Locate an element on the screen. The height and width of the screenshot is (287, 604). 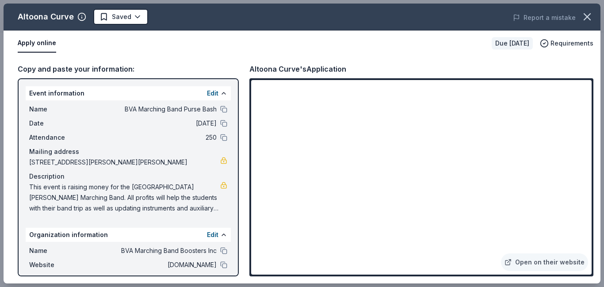
div: Organization information is located at coordinates (128, 235).